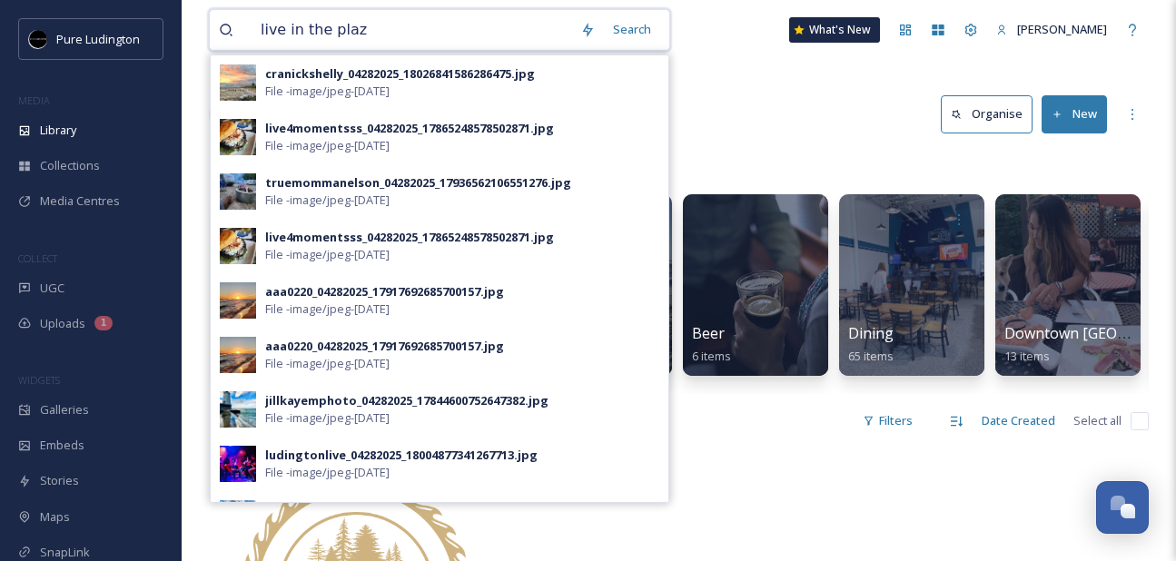 This screenshot has width=1176, height=561. What do you see at coordinates (708, 333) in the screenshot?
I see `span: Beer` at bounding box center [708, 333].